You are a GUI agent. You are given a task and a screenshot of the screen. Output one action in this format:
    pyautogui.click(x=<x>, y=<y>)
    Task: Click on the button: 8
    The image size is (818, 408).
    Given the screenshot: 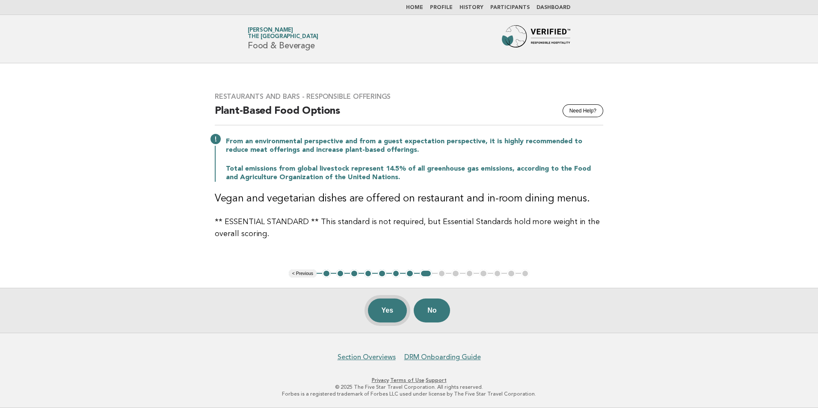 What is the action you would take?
    pyautogui.click(x=425, y=274)
    